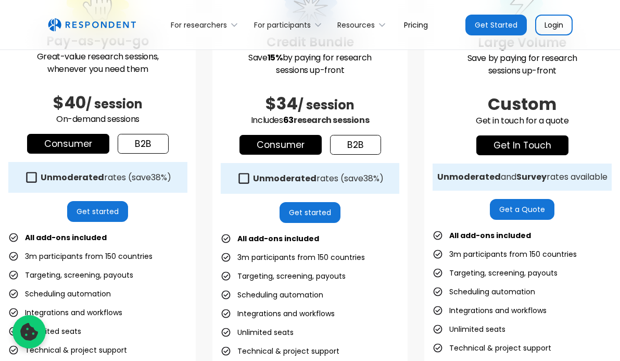  Describe the element at coordinates (69, 102) in the screenshot. I see `span: $40` at that location.